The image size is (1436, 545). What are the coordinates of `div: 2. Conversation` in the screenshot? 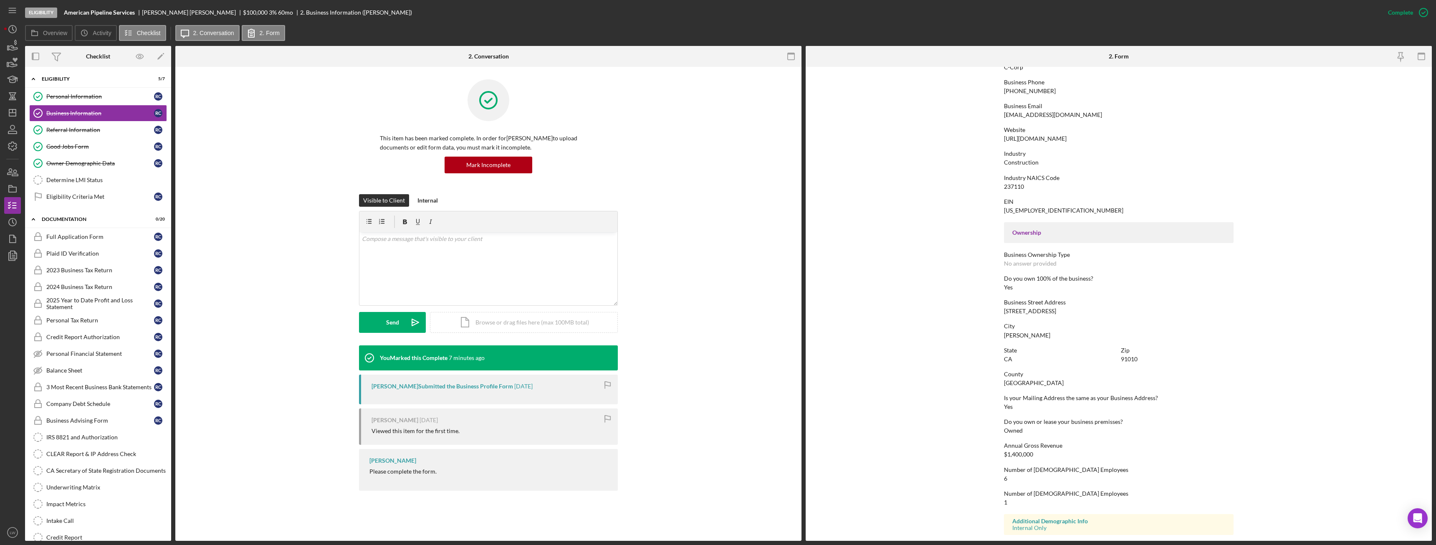 It's located at (488, 56).